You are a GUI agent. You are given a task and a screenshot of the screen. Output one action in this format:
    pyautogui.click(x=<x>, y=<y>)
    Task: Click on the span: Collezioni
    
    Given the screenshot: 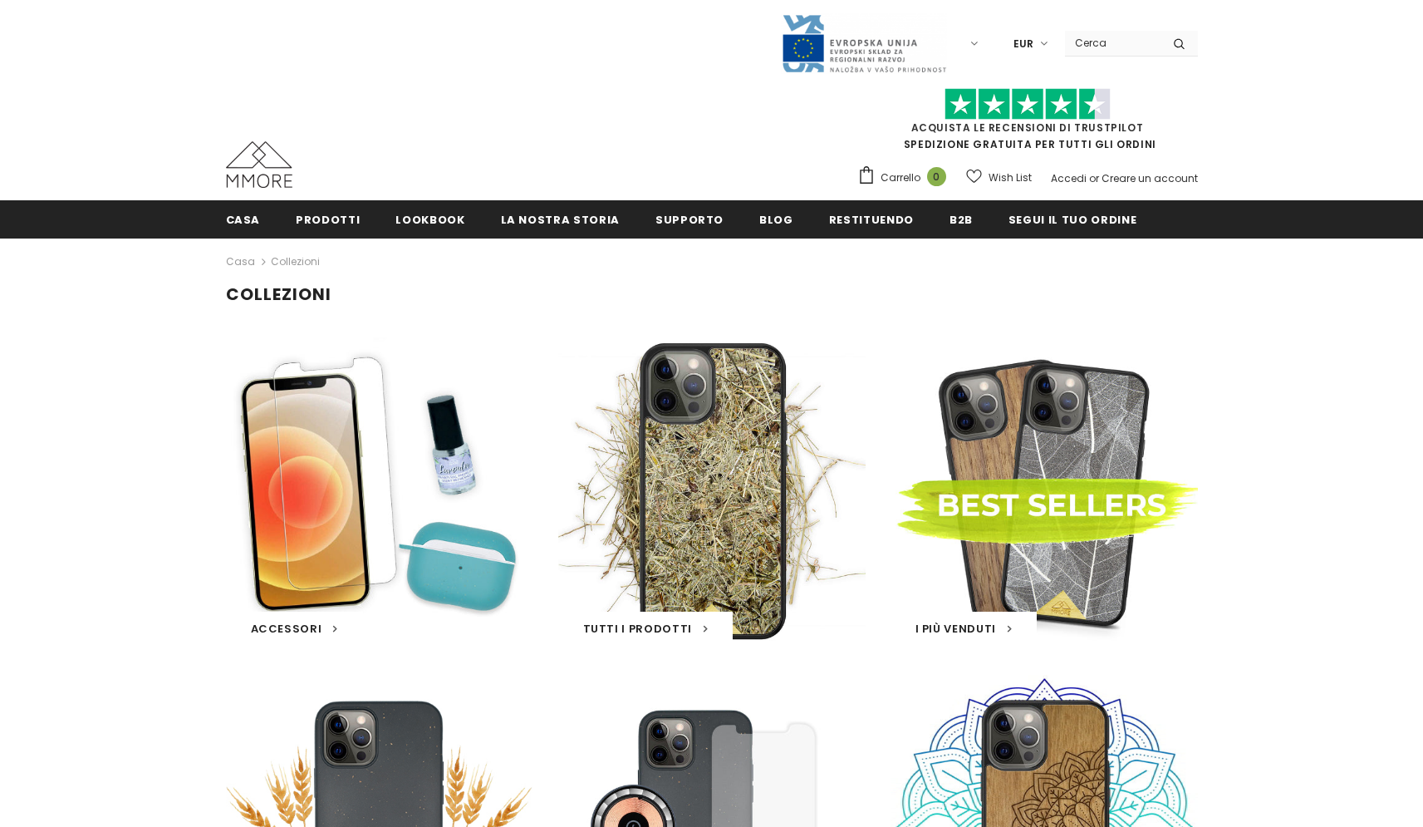 What is the action you would take?
    pyautogui.click(x=295, y=262)
    